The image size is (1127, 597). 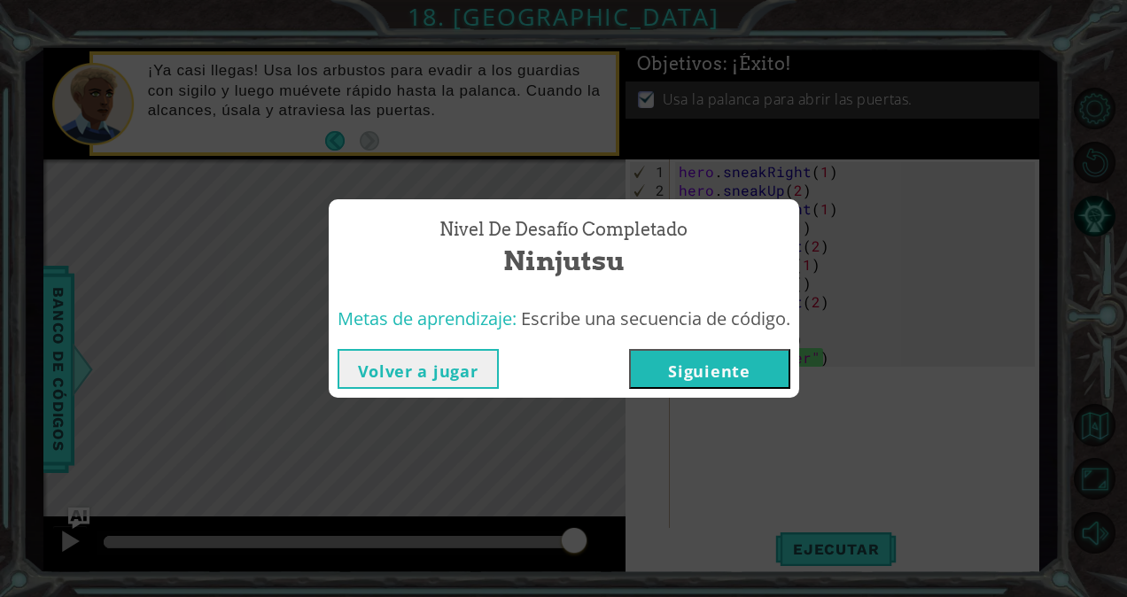 I want to click on button: Siguiente, so click(x=710, y=369).